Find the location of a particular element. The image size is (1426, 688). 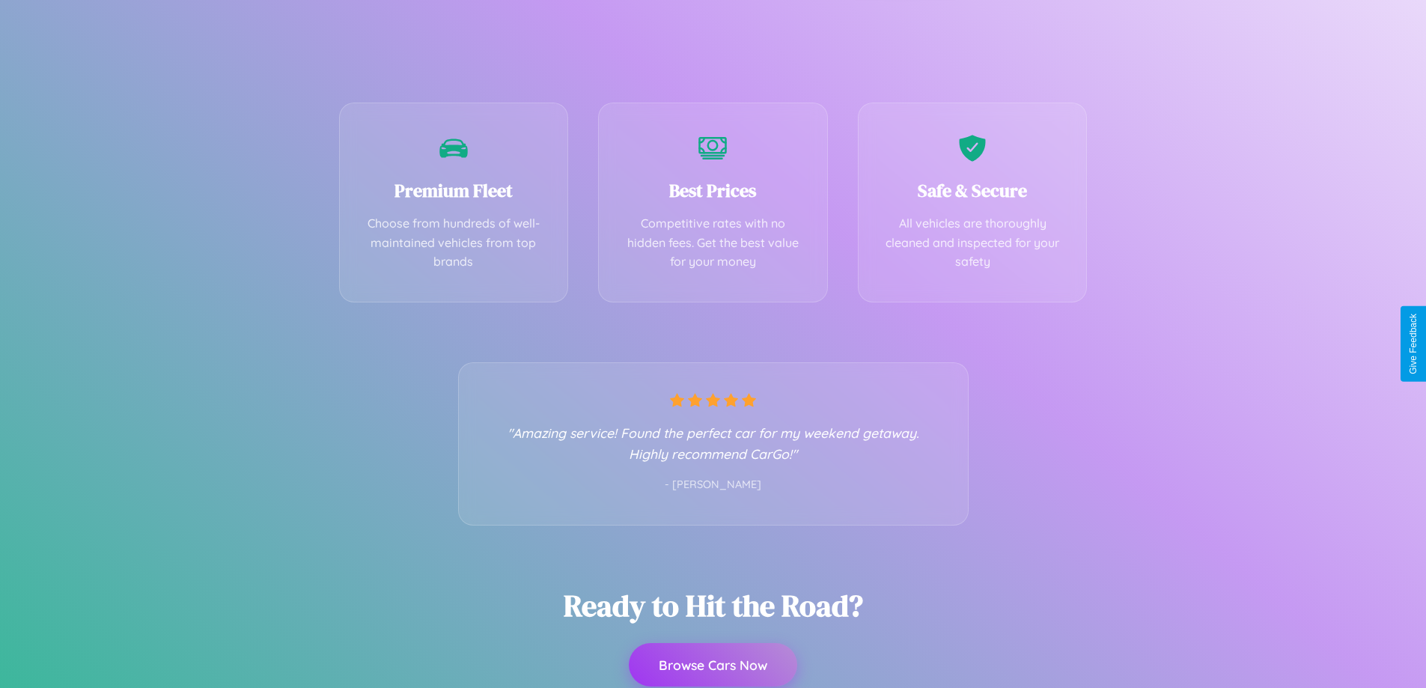

p: Choose from hundreds of well-maintained vehicles from top brands is located at coordinates (454, 243).